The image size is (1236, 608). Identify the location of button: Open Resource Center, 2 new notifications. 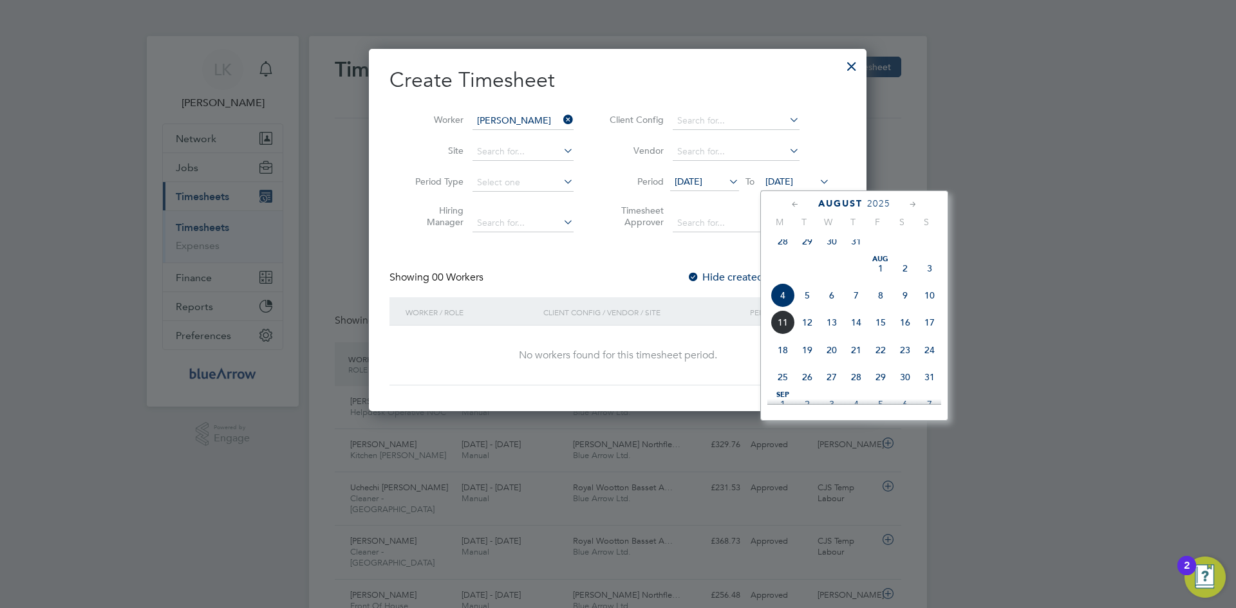
(1205, 578).